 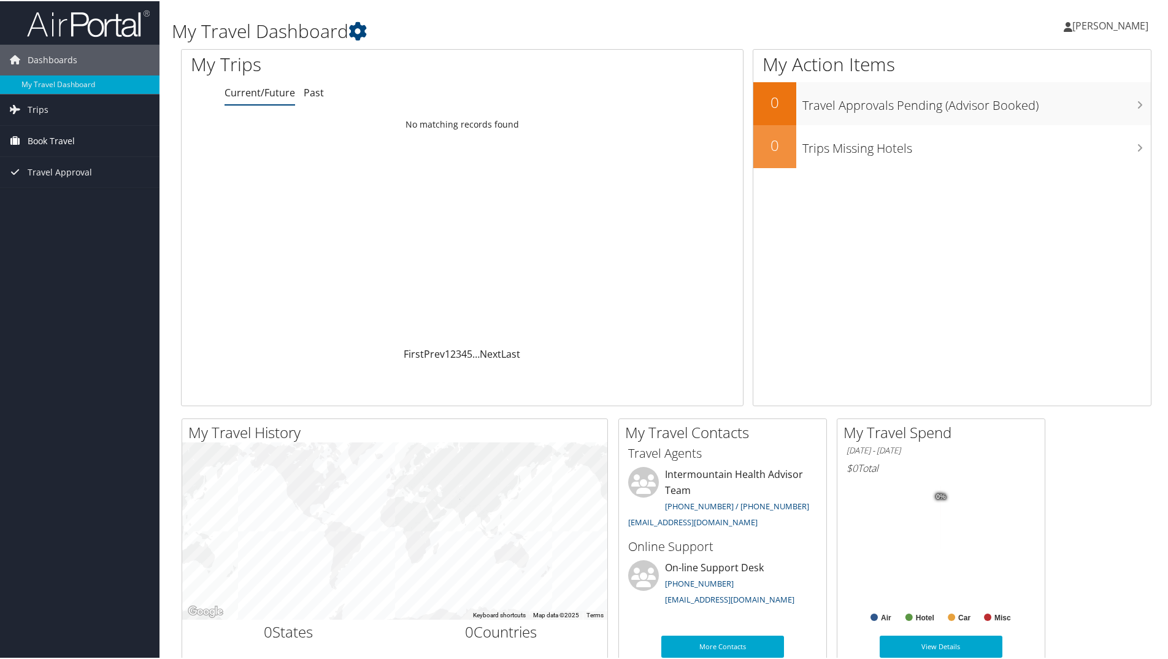 What do you see at coordinates (38, 109) in the screenshot?
I see `span: Trips` at bounding box center [38, 109].